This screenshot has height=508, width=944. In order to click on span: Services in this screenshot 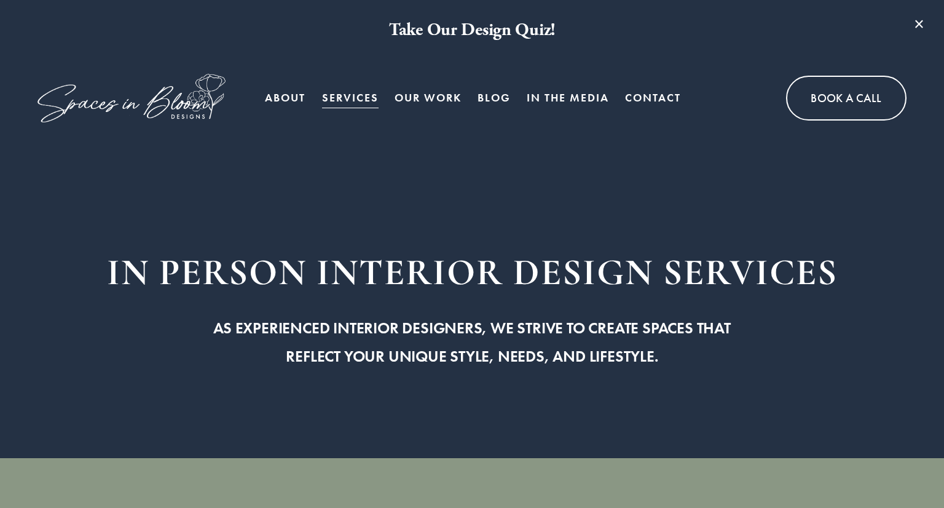, I will do `click(350, 98)`.